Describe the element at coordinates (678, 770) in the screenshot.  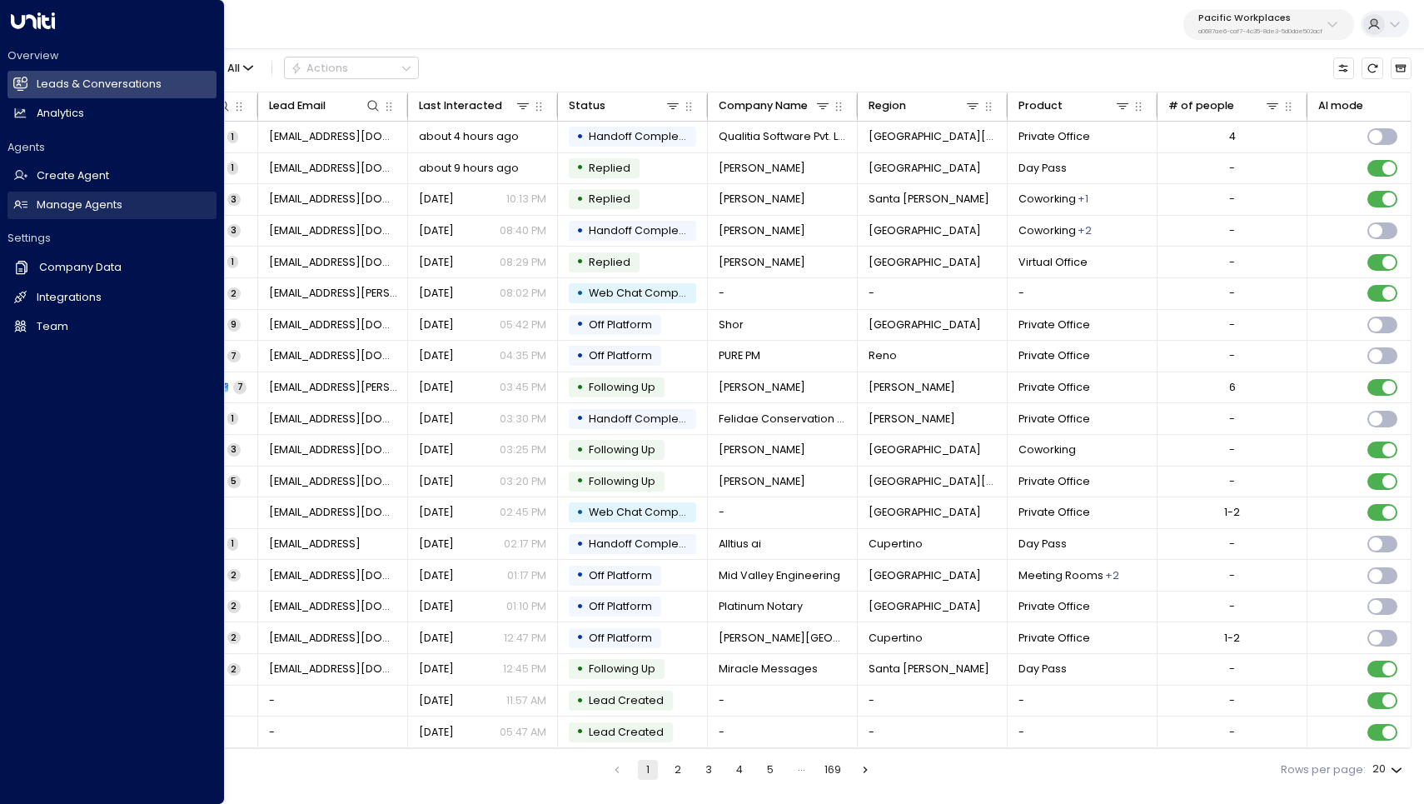
I see `button: Go to page 2` at that location.